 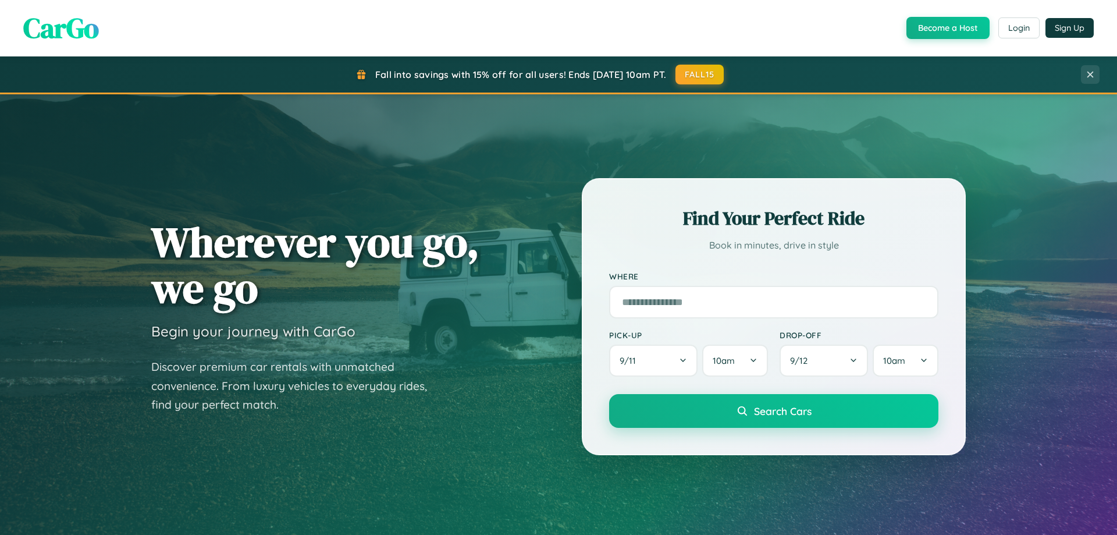 What do you see at coordinates (1070, 28) in the screenshot?
I see `button: Sign Up` at bounding box center [1070, 28].